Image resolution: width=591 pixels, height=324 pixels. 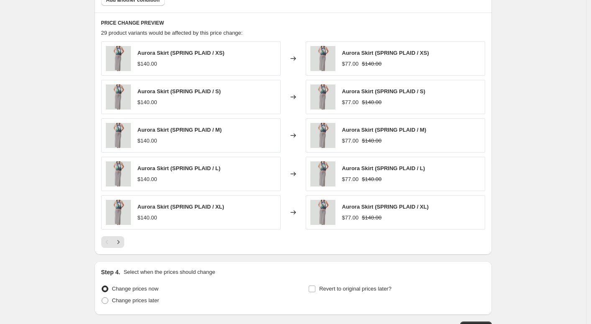 What do you see at coordinates (293, 23) in the screenshot?
I see `h6: PRICE CHANGE PREVIEW` at bounding box center [293, 23].